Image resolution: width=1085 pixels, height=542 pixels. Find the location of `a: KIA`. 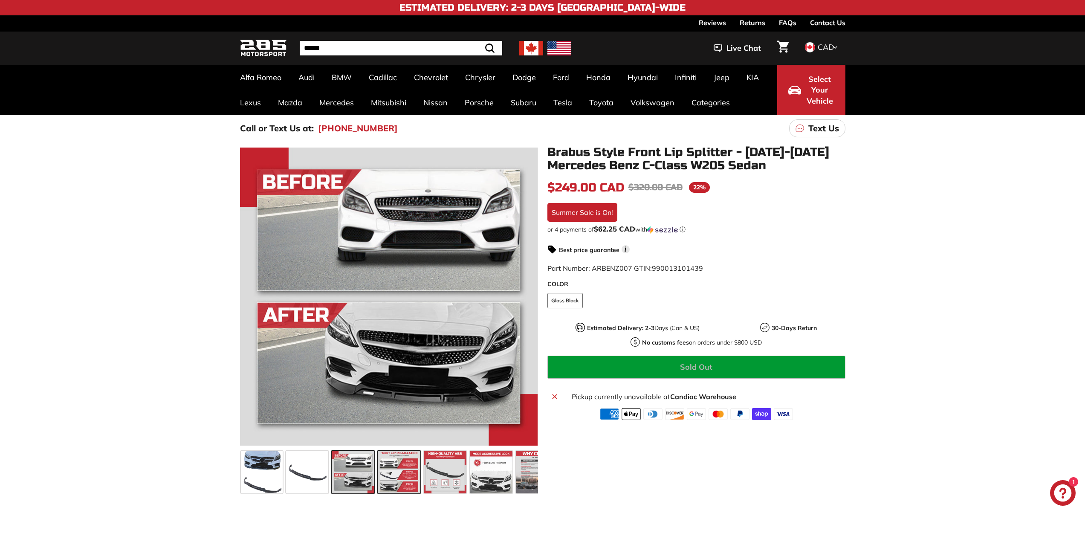

a: KIA is located at coordinates (753, 77).